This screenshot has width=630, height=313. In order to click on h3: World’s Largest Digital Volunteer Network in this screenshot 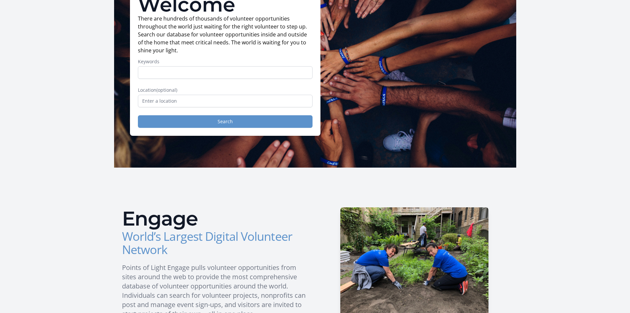, I will do `click(216, 243)`.